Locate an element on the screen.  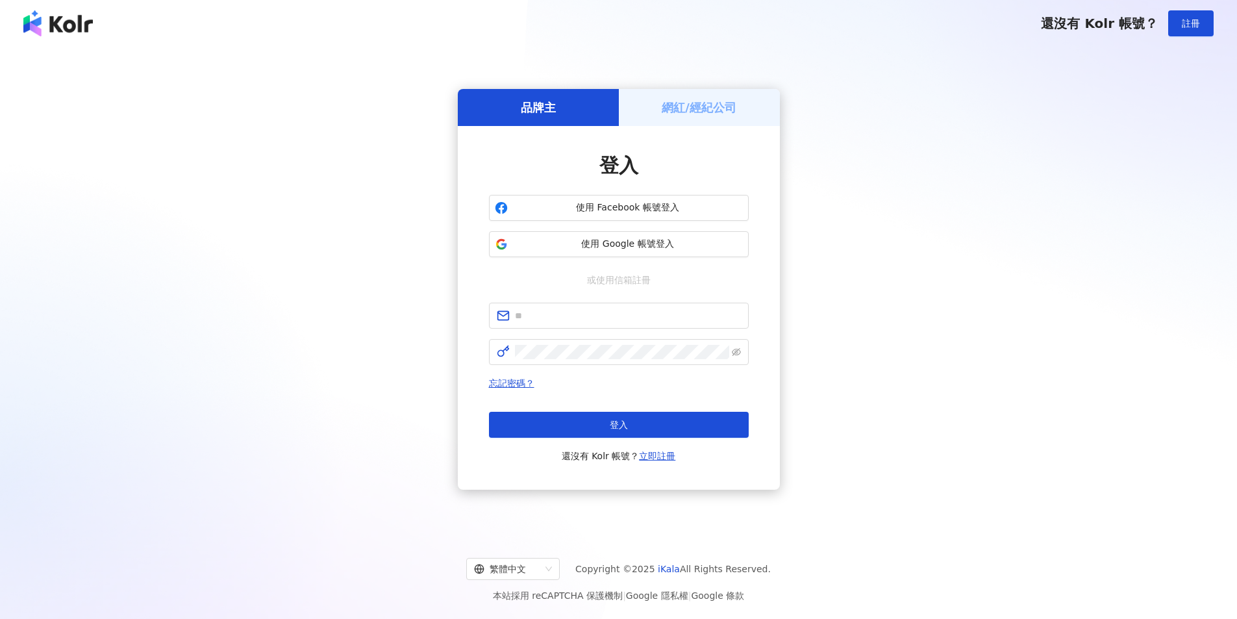
a: Google 條款 is located at coordinates (717, 595).